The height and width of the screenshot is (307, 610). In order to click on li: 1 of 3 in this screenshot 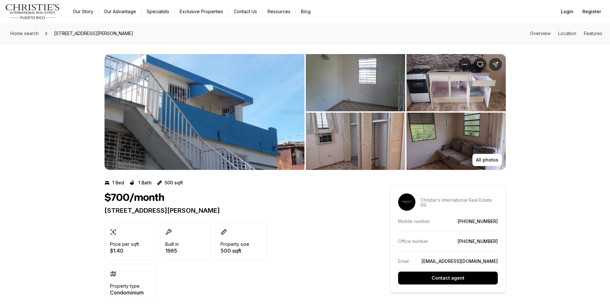, I will do `click(205, 112)`.